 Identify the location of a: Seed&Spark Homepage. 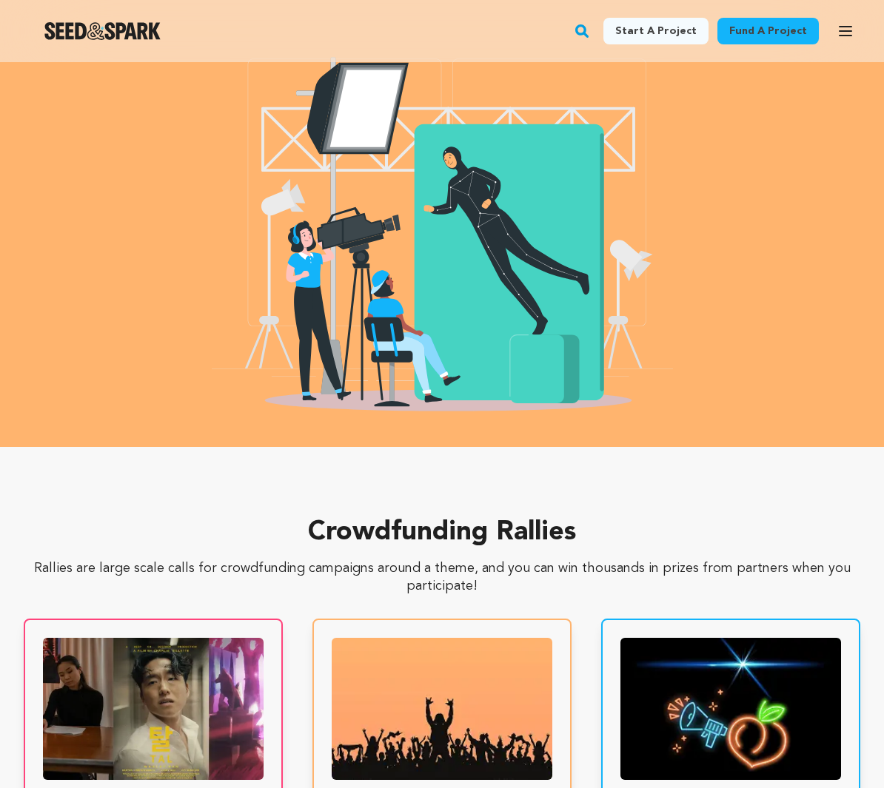
(102, 31).